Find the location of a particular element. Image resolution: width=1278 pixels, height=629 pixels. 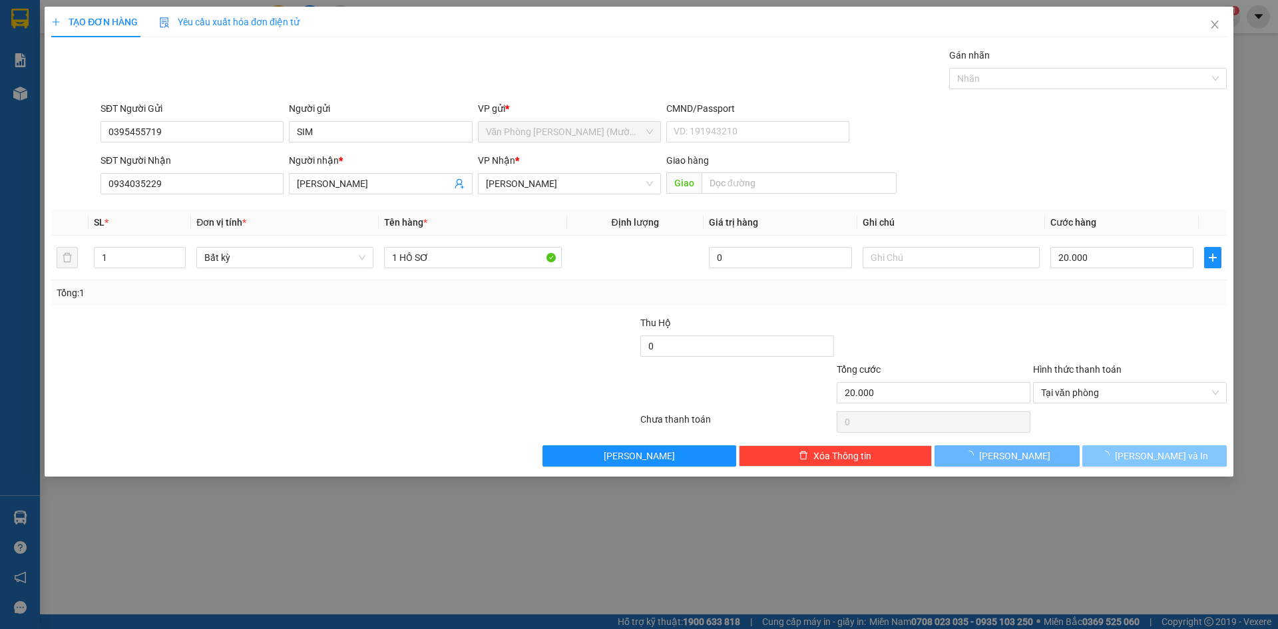

div: Chưa thanh toán is located at coordinates (737, 423).